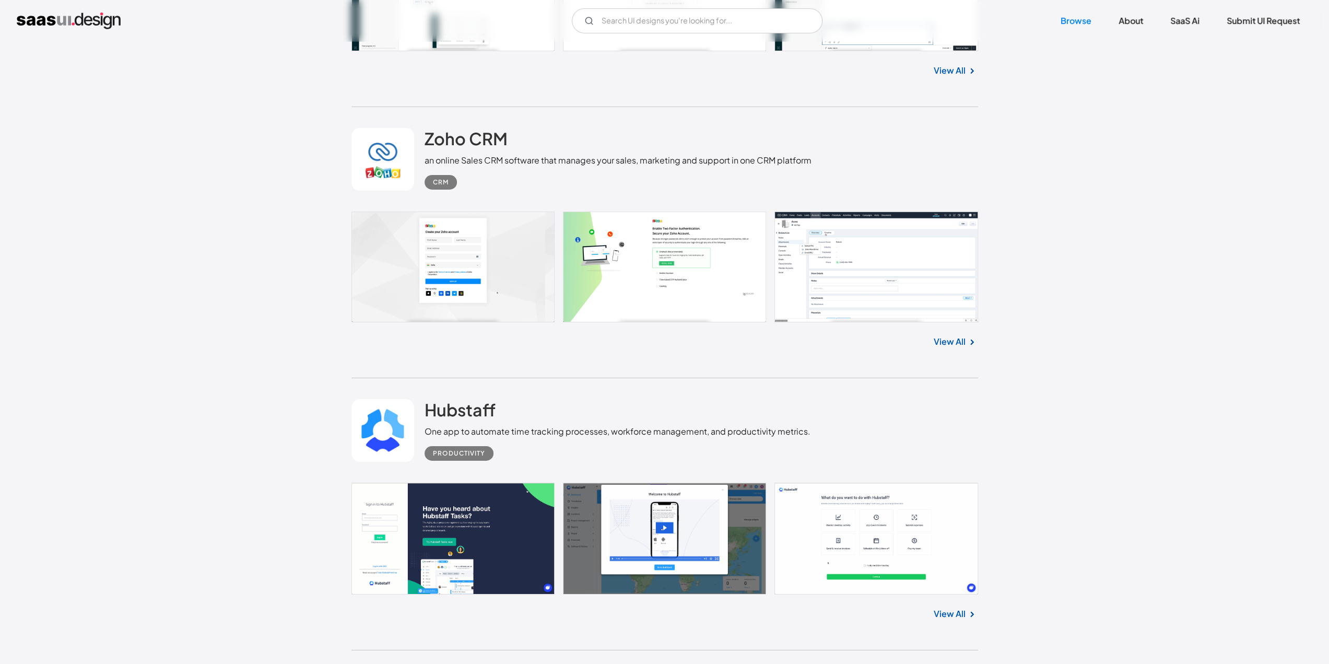 This screenshot has height=664, width=1329. Describe the element at coordinates (441, 182) in the screenshot. I see `div: CRM` at that location.